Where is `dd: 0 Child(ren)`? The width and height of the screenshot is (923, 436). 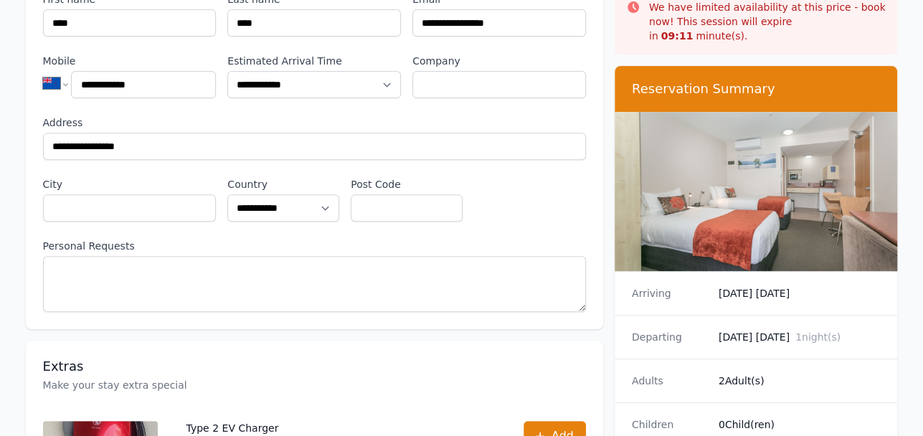
dd: 0 Child(ren) is located at coordinates (799, 424).